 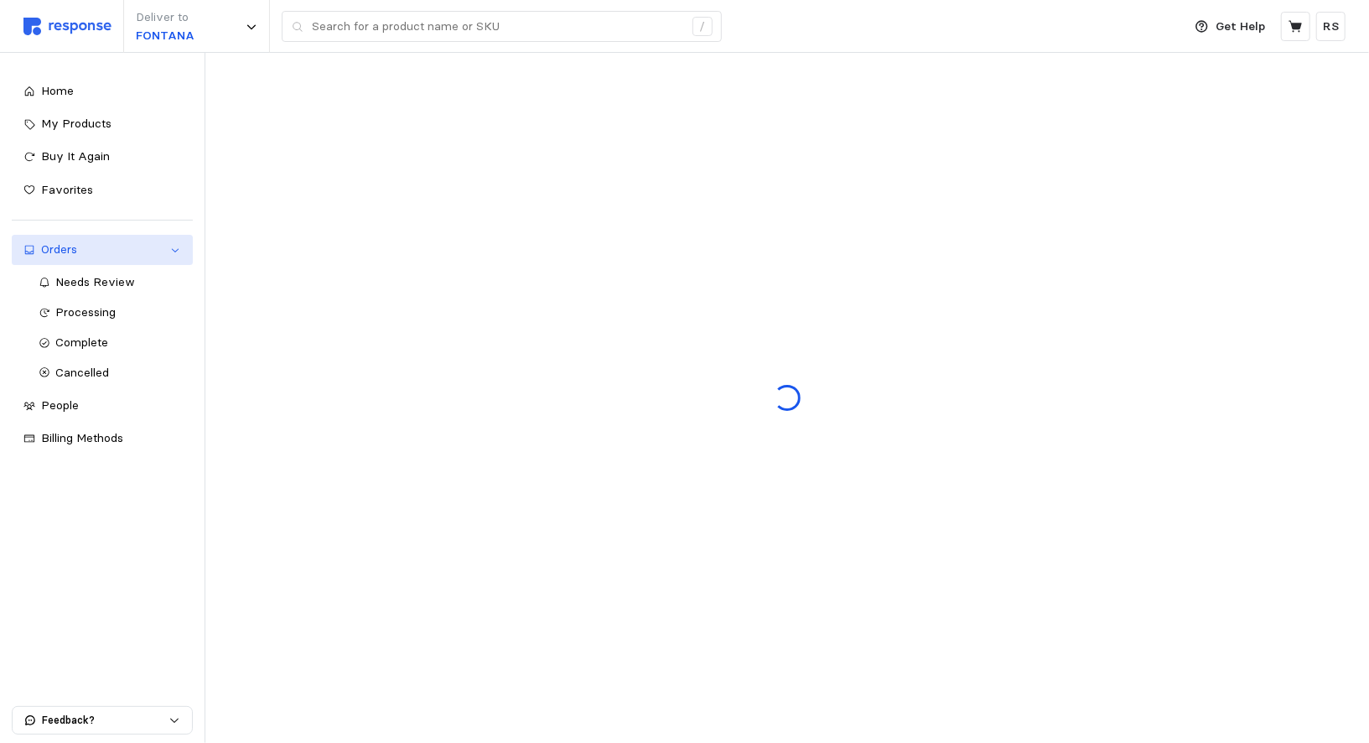 What do you see at coordinates (82, 438) in the screenshot?
I see `span: Billing Methods` at bounding box center [82, 438].